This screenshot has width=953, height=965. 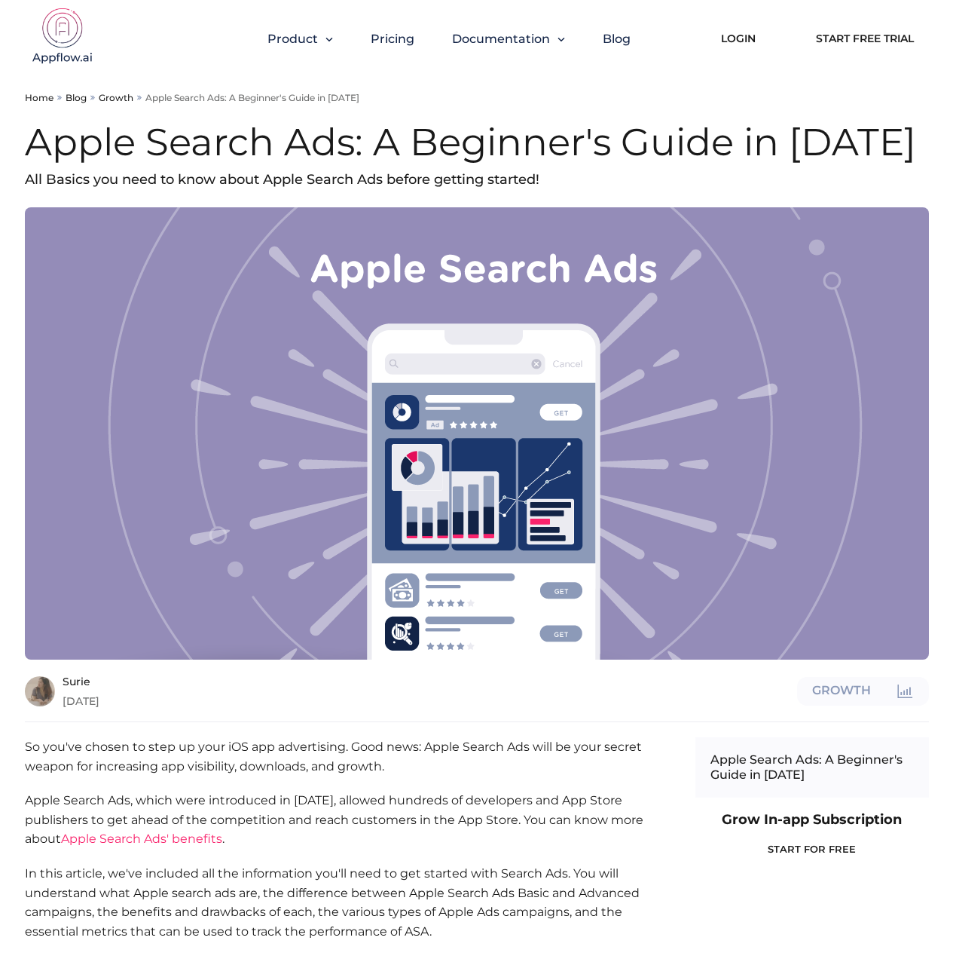 What do you see at coordinates (292, 38) in the screenshot?
I see `span: Product` at bounding box center [292, 38].